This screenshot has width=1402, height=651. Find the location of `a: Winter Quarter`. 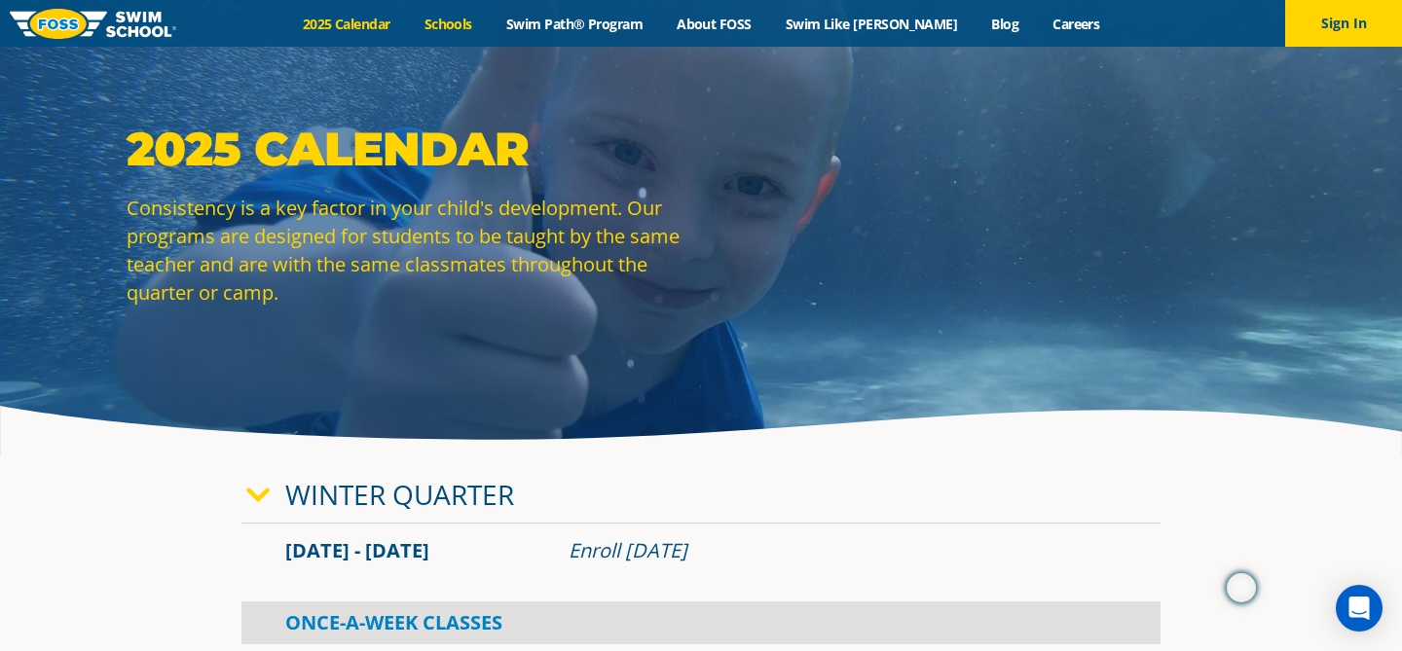

a: Winter Quarter is located at coordinates (399, 494).